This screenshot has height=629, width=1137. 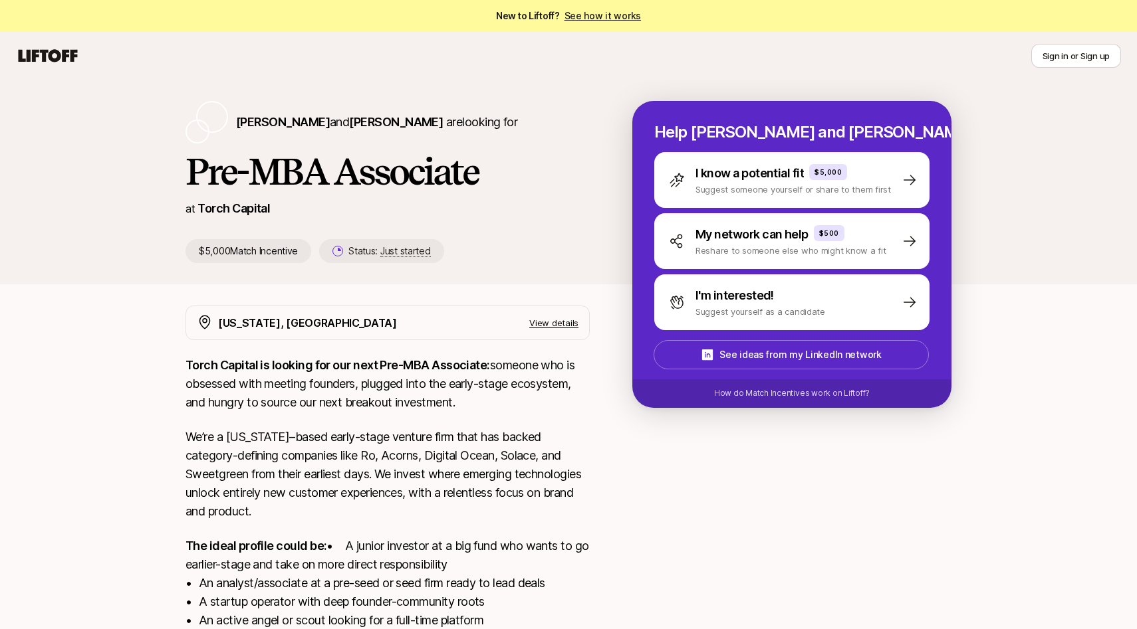 I want to click on p: Suggest yourself as a candidate, so click(x=760, y=312).